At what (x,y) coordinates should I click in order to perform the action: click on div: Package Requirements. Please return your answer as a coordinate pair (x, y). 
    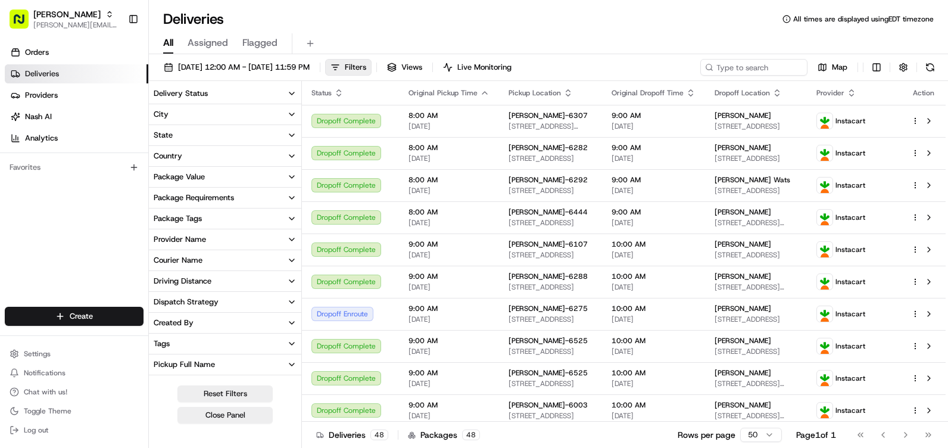
    Looking at the image, I should click on (194, 198).